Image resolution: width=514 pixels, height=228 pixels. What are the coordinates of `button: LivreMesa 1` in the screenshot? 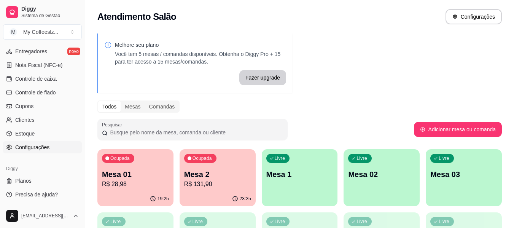 It's located at (300, 178).